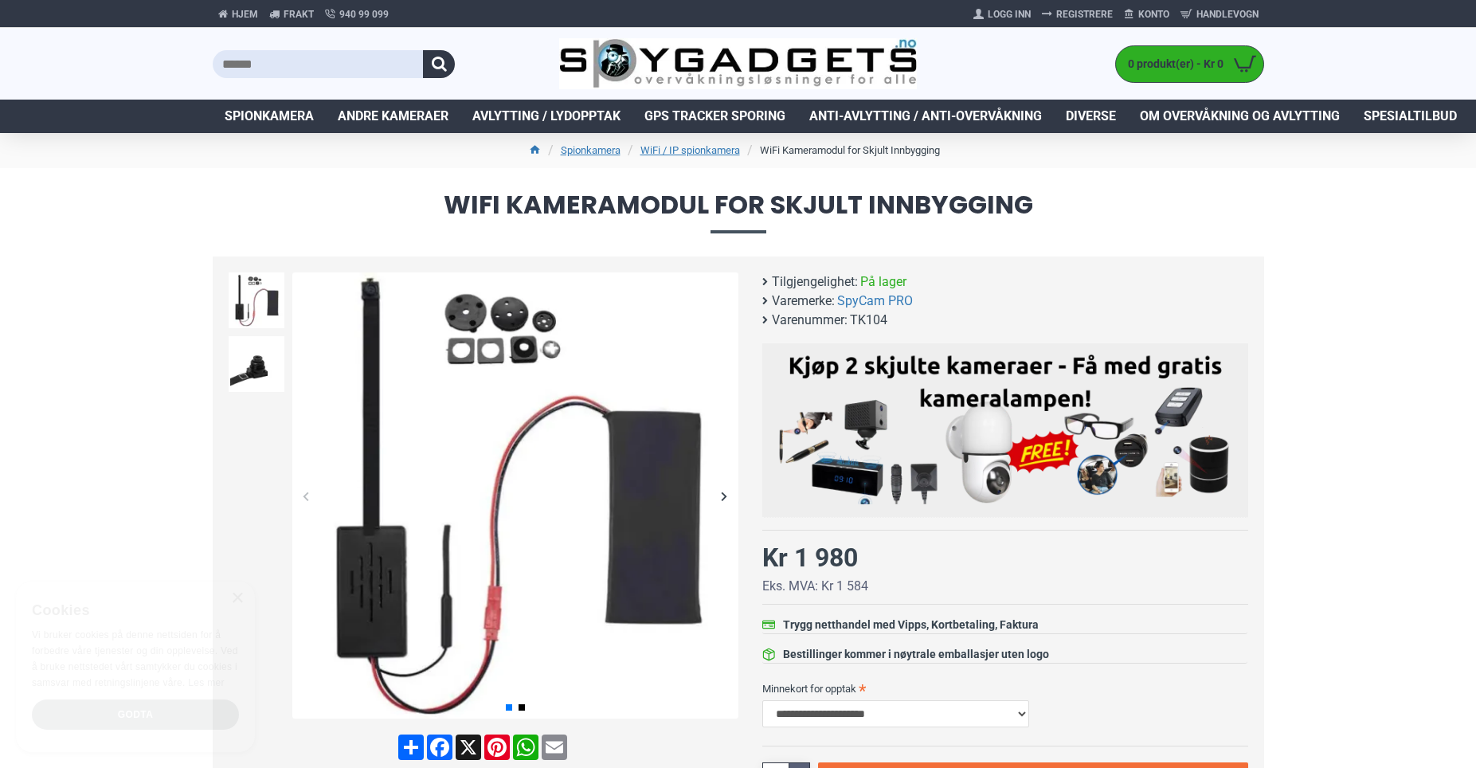 This screenshot has width=1476, height=768. I want to click on img: SpyGadgets.no, so click(738, 64).